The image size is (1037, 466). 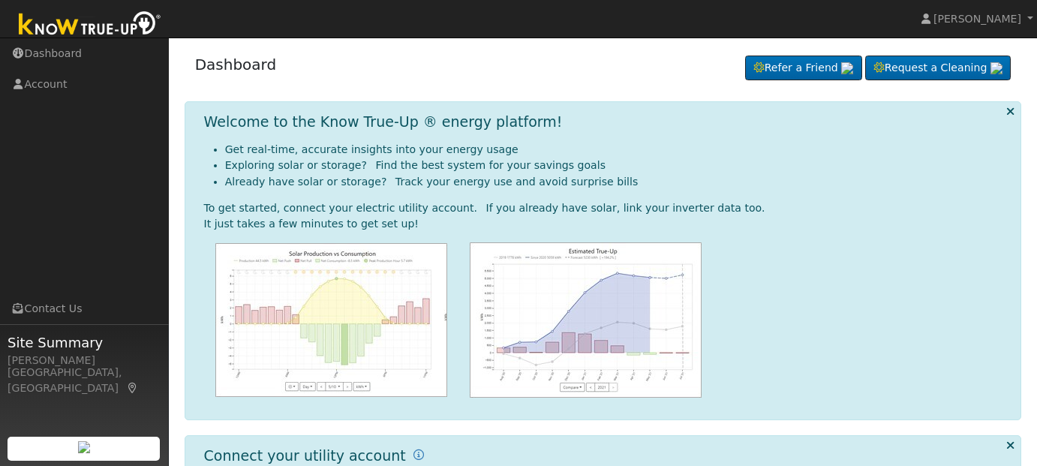 I want to click on span: Site Summary, so click(x=84, y=342).